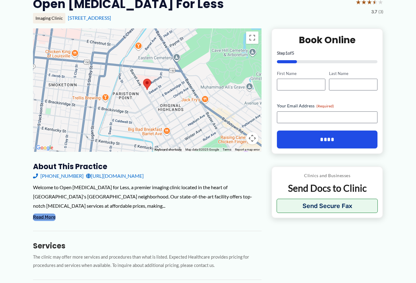 This screenshot has width=416, height=283. I want to click on a: Report a map error, so click(247, 149).